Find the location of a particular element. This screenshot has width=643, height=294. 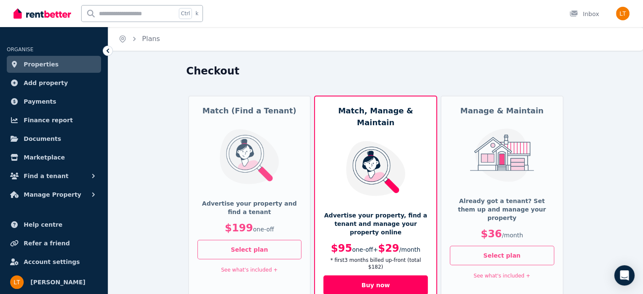

a: Account settings is located at coordinates (54, 262).